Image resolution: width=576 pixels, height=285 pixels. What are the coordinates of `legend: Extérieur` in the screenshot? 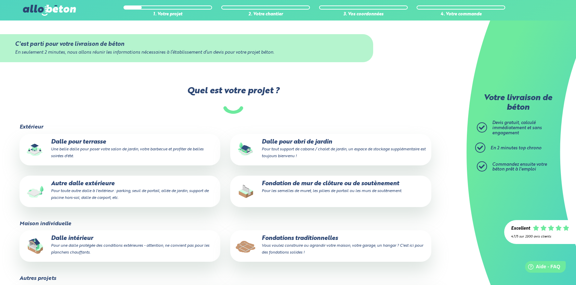 It's located at (31, 127).